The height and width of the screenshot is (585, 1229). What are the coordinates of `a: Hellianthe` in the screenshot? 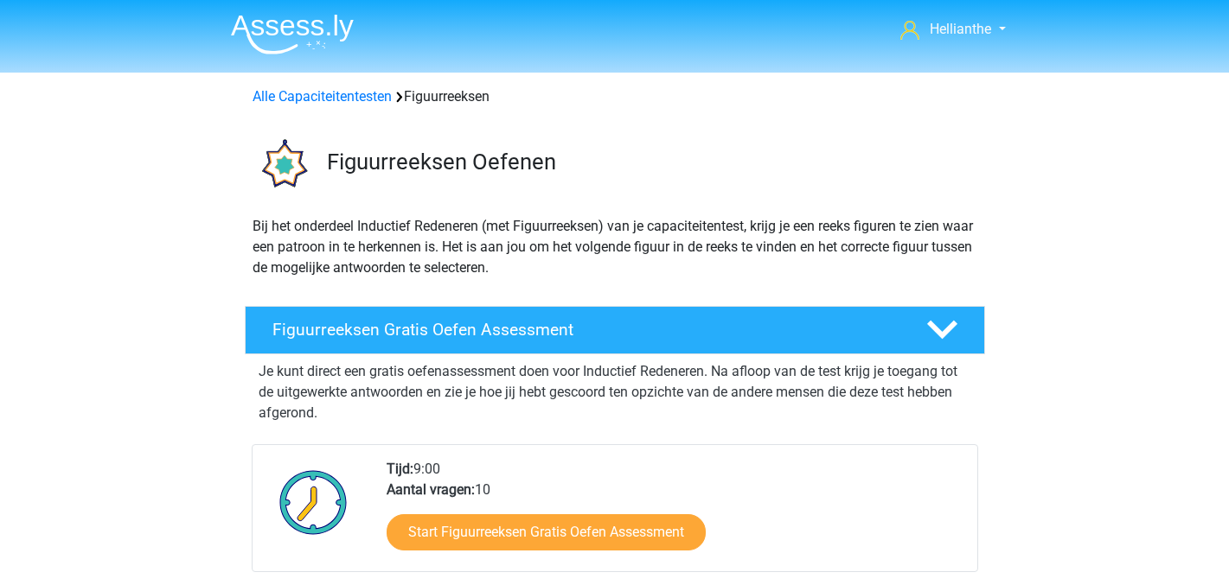 It's located at (952, 29).